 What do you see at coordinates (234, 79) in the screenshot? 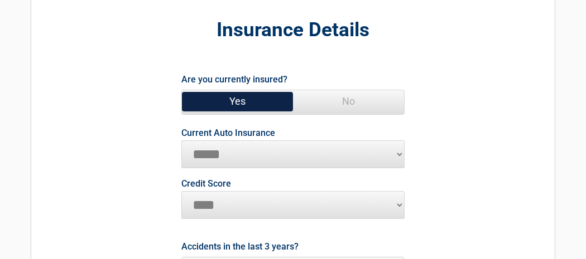
I see `label: Are you currently insured?` at bounding box center [234, 79].